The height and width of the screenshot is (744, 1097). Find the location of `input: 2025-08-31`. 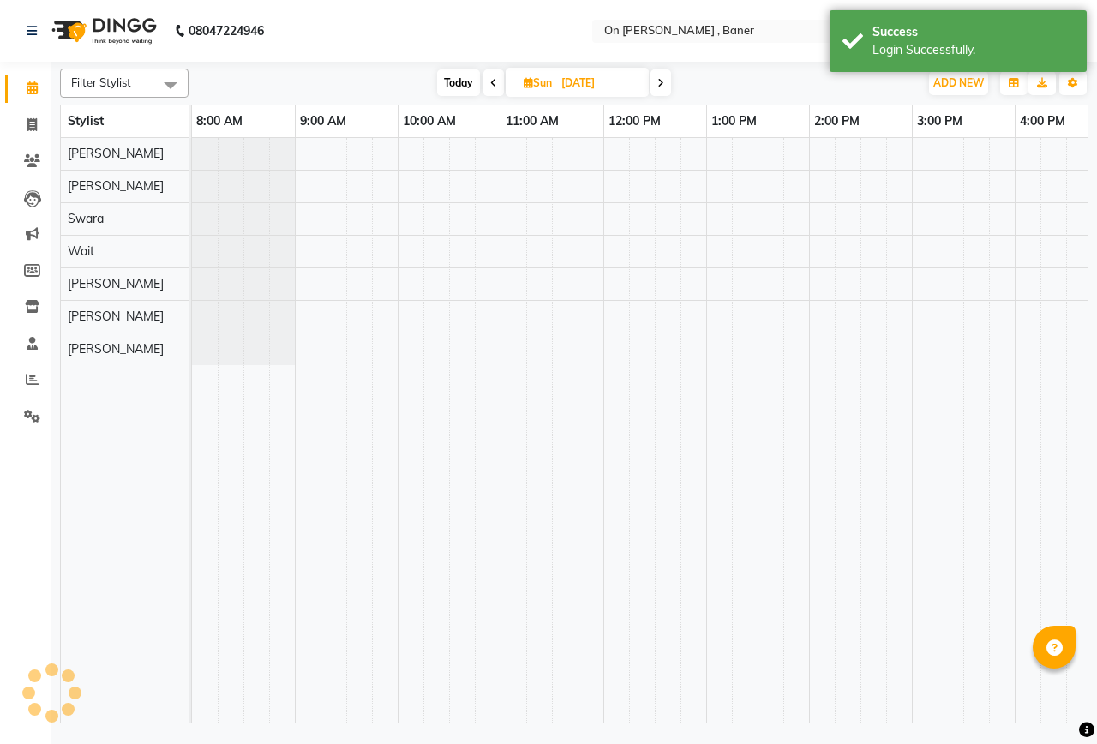

input: 2025-08-31 is located at coordinates (599, 83).